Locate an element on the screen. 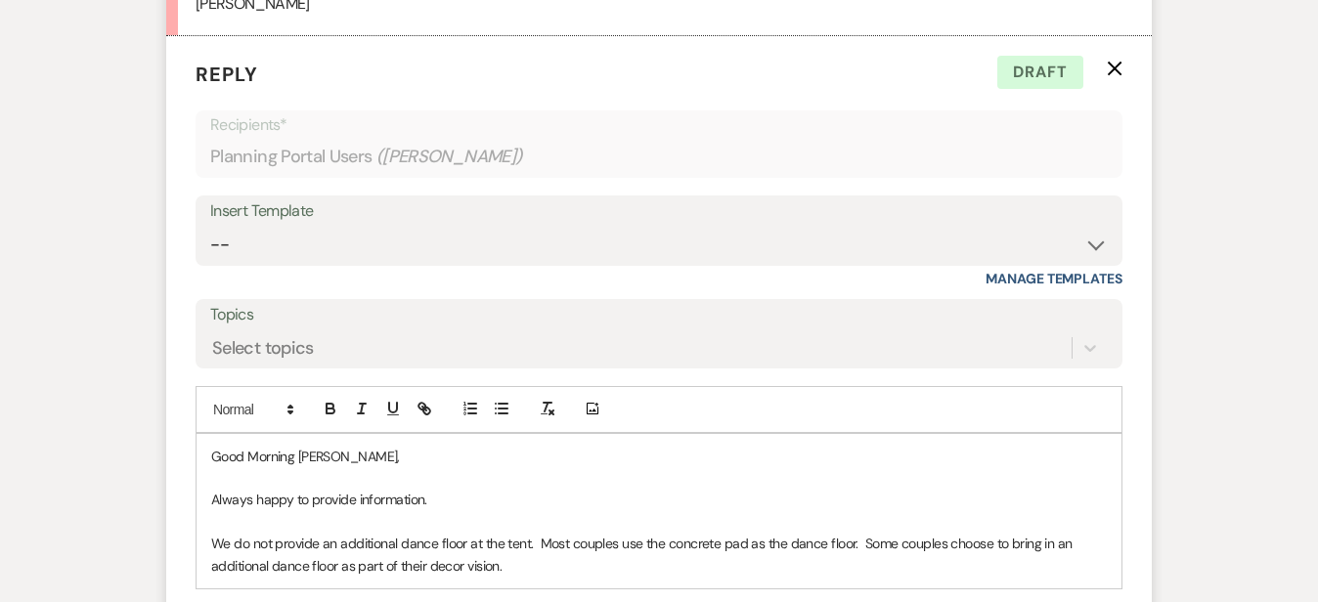 Image resolution: width=1318 pixels, height=602 pixels. a: Manage Templates is located at coordinates (1054, 279).